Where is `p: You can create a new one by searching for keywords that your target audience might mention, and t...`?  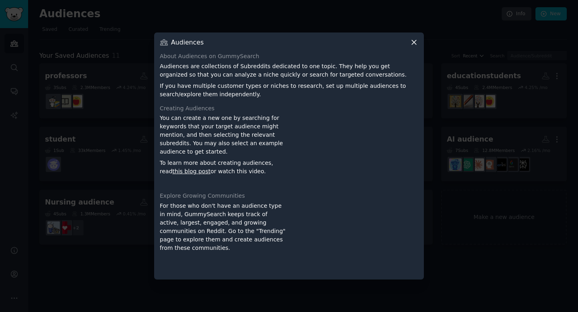
p: You can create a new one by searching for keywords that your target audience might mention, and t... is located at coordinates (223, 135).